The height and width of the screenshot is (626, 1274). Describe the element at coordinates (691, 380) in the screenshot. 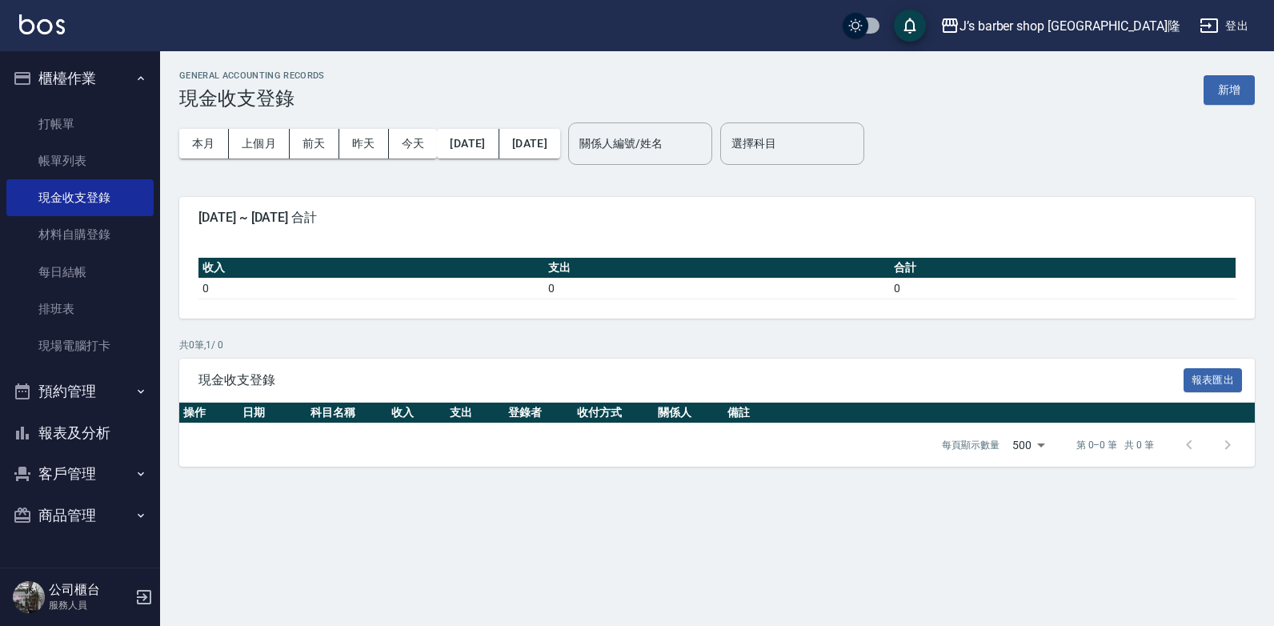

I see `span: 現金收支登錄` at that location.